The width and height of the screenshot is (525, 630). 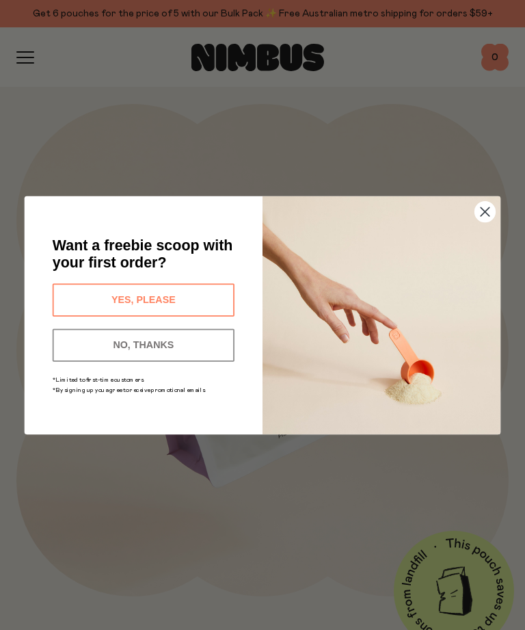 What do you see at coordinates (143, 253) in the screenshot?
I see `span: Want a freebie scoop with your first order?` at bounding box center [143, 253].